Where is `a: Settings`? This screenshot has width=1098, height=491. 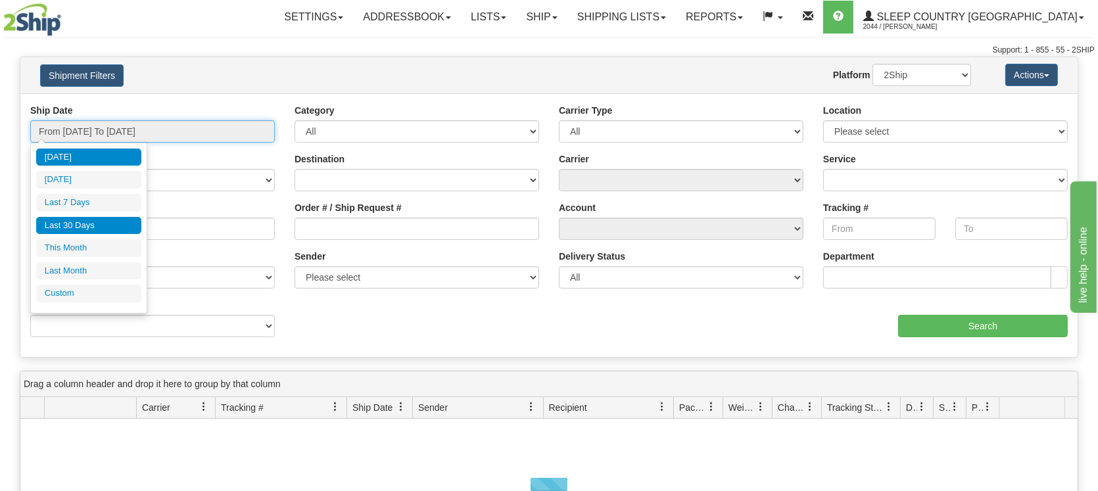
a: Settings is located at coordinates (314, 17).